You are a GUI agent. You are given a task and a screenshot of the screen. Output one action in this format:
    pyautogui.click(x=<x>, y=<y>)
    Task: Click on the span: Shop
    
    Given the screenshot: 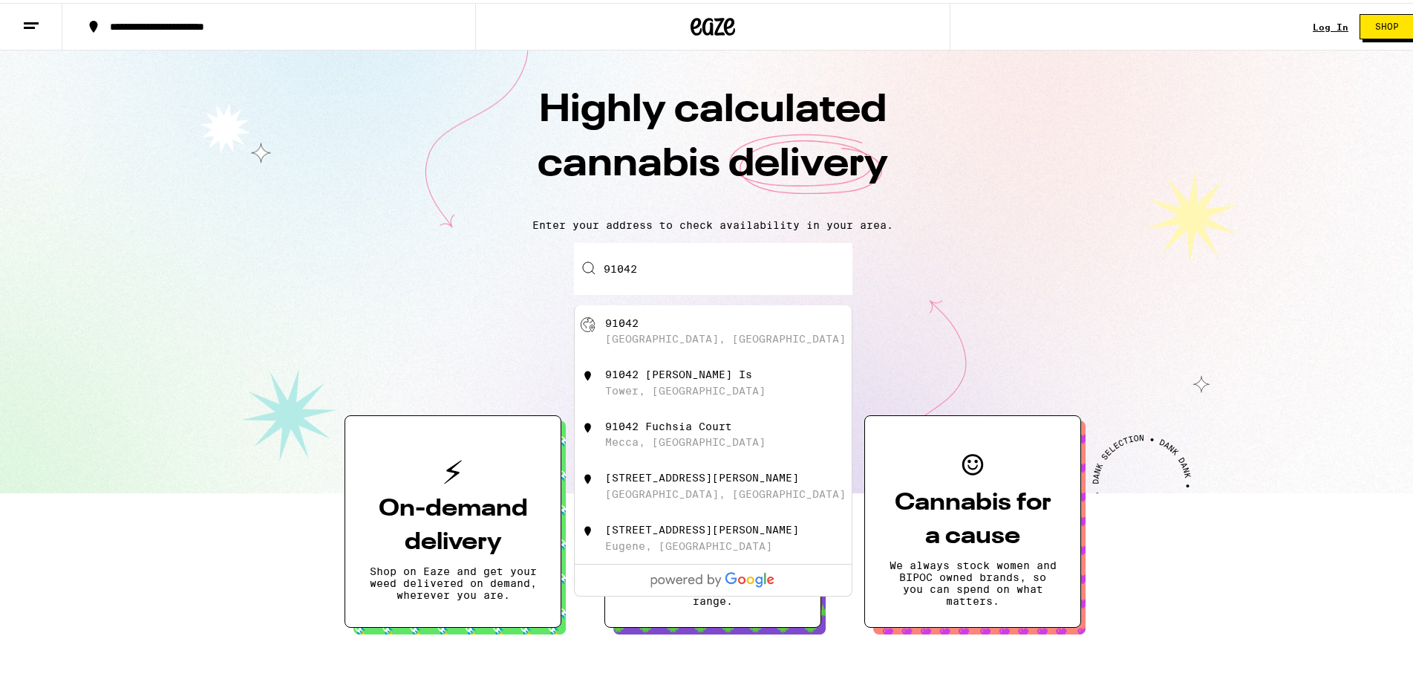 What is the action you would take?
    pyautogui.click(x=1387, y=24)
    